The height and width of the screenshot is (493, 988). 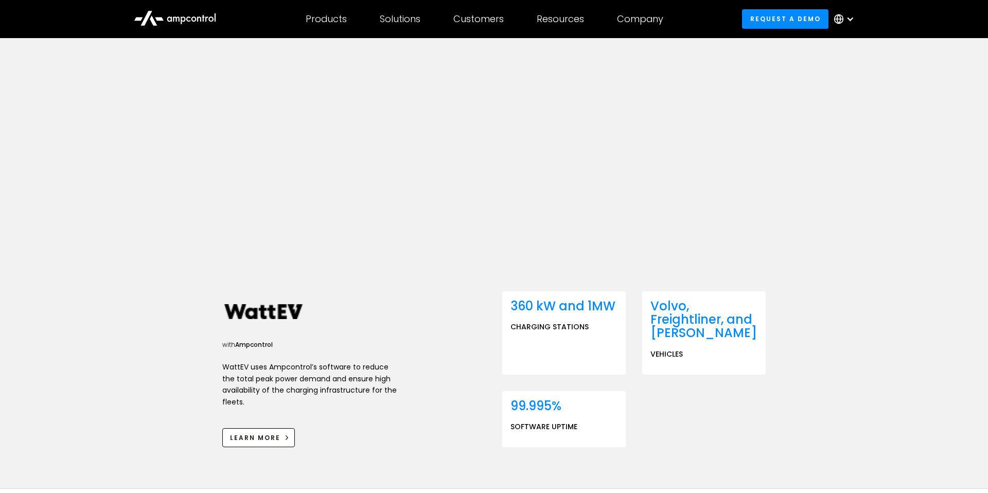 I want to click on p: Charging stations, so click(x=549, y=327).